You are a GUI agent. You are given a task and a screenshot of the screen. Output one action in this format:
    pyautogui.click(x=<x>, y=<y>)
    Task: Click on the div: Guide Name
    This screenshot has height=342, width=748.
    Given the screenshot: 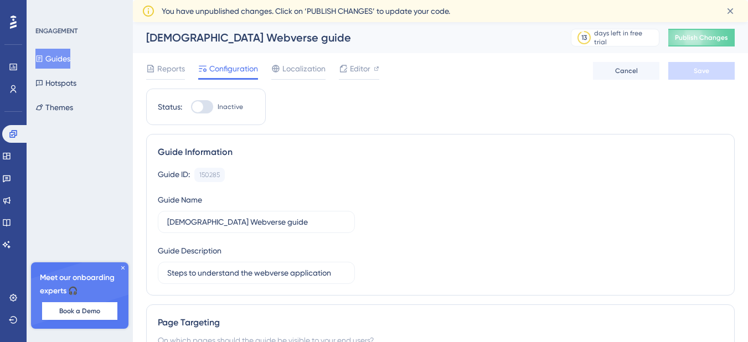 What is the action you would take?
    pyautogui.click(x=180, y=200)
    